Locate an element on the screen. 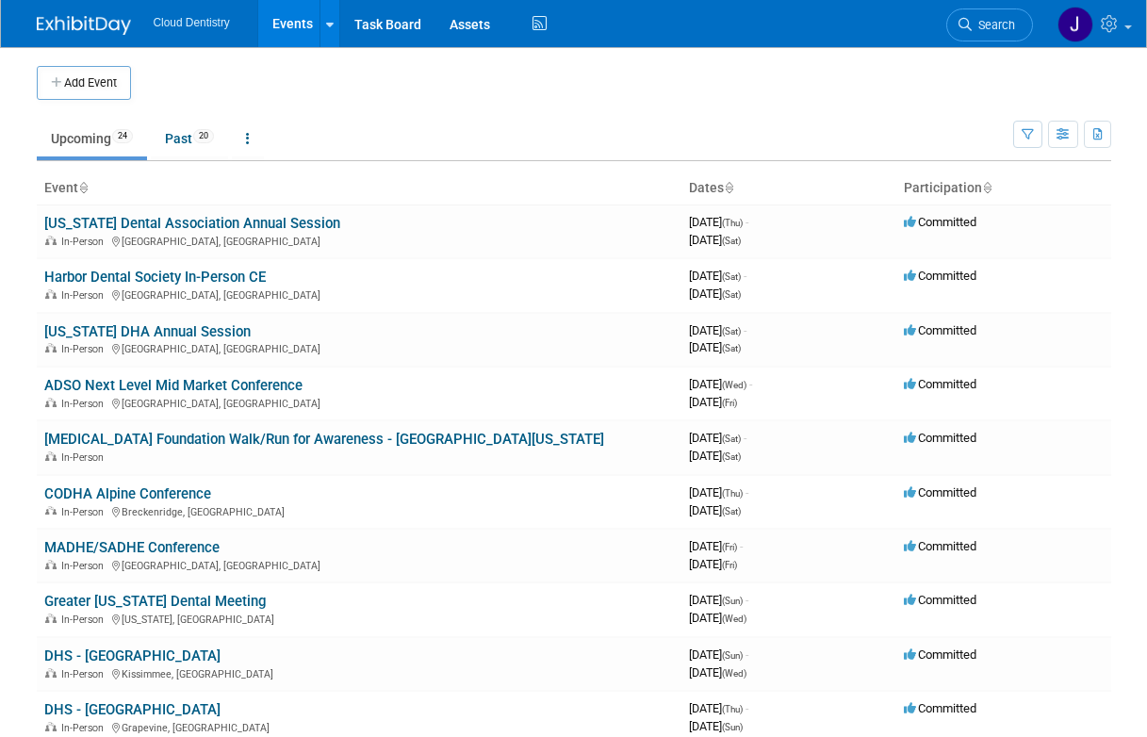  img: ExhibitDay is located at coordinates (84, 25).